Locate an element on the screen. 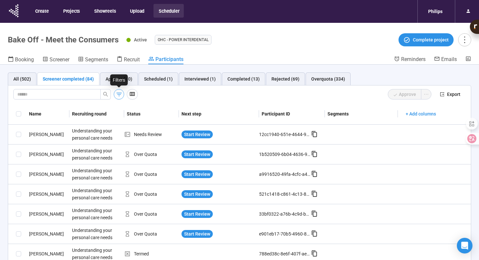 This screenshot has width=479, height=260. div: 12cc1940-651e-4644-9394-3f4887b08bcb is located at coordinates (285, 134).